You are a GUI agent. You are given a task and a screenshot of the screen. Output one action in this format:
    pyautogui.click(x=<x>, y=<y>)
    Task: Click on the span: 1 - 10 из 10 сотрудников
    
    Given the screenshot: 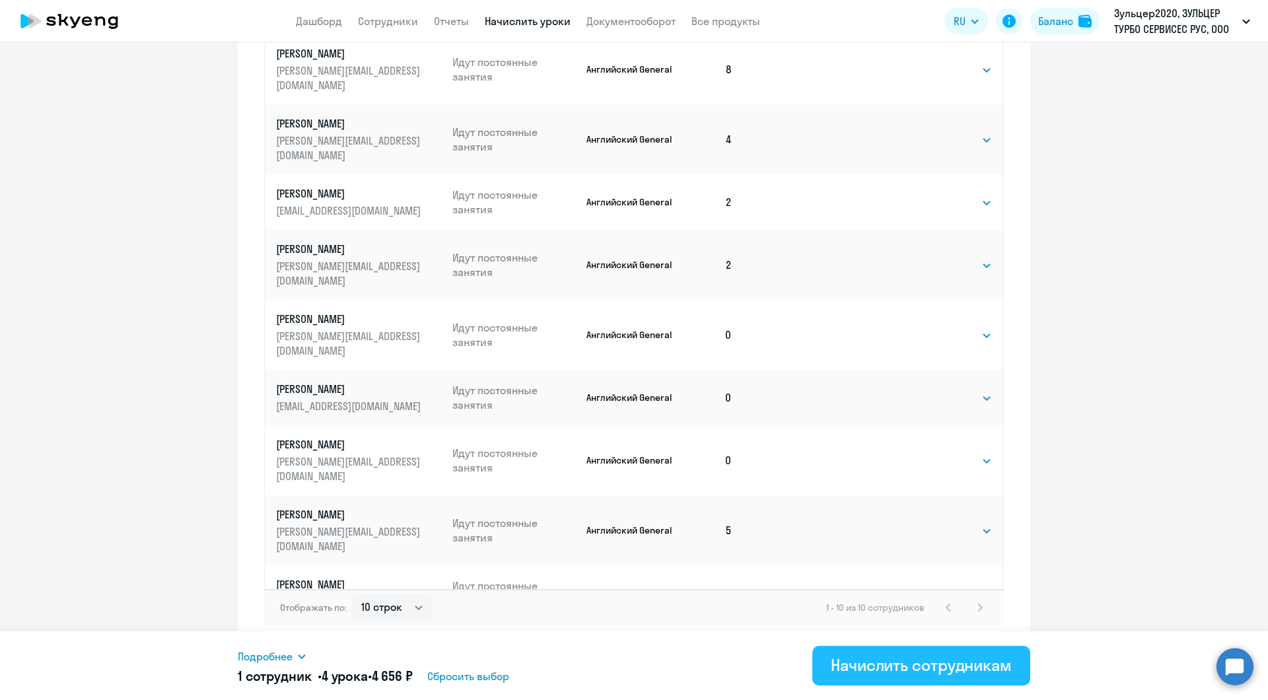 What is the action you would take?
    pyautogui.click(x=875, y=608)
    